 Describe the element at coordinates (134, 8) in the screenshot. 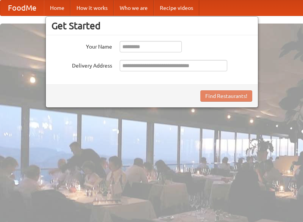

I see `a: Who we are` at that location.